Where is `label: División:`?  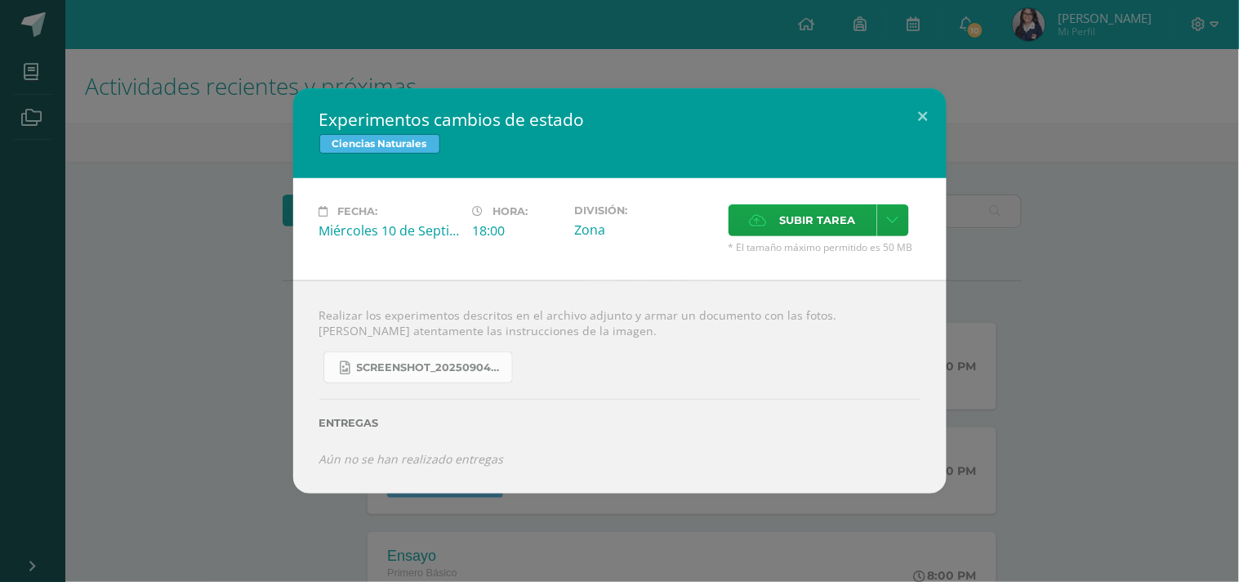 label: División: is located at coordinates (645, 210).